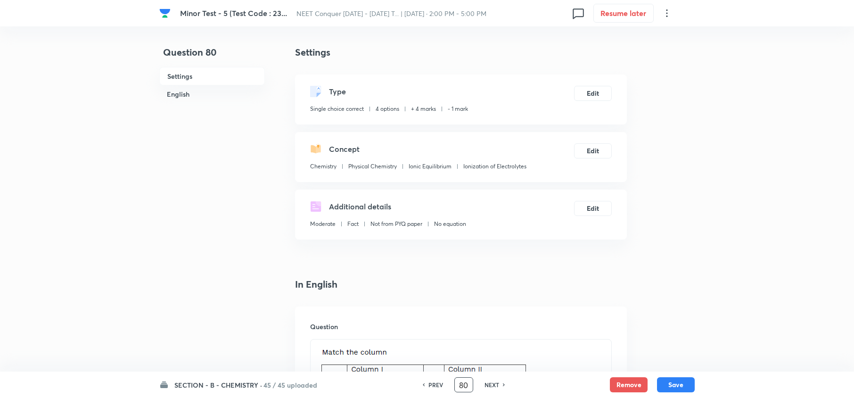  I want to click on img: questionConcept.svg, so click(316, 149).